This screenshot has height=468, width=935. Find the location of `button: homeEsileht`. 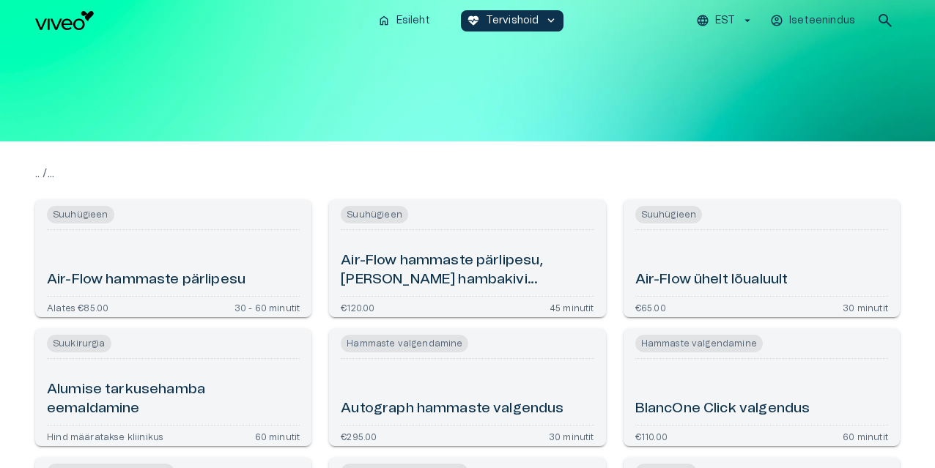

button: homeEsileht is located at coordinates (404, 21).